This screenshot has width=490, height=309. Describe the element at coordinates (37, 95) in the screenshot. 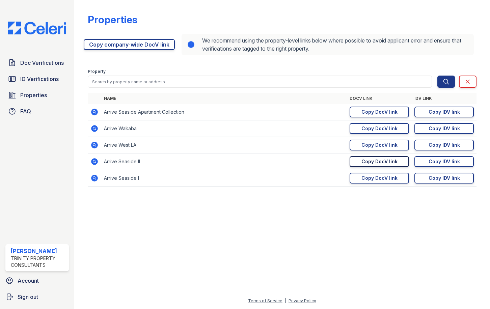

I see `a: Properties` at that location.